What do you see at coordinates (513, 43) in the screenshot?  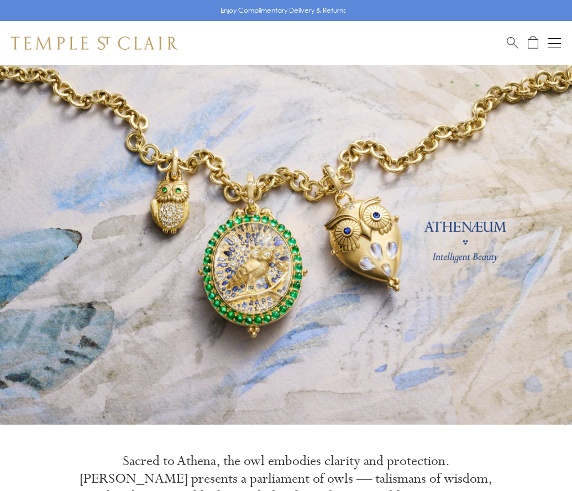 I see `a: Search` at bounding box center [513, 43].